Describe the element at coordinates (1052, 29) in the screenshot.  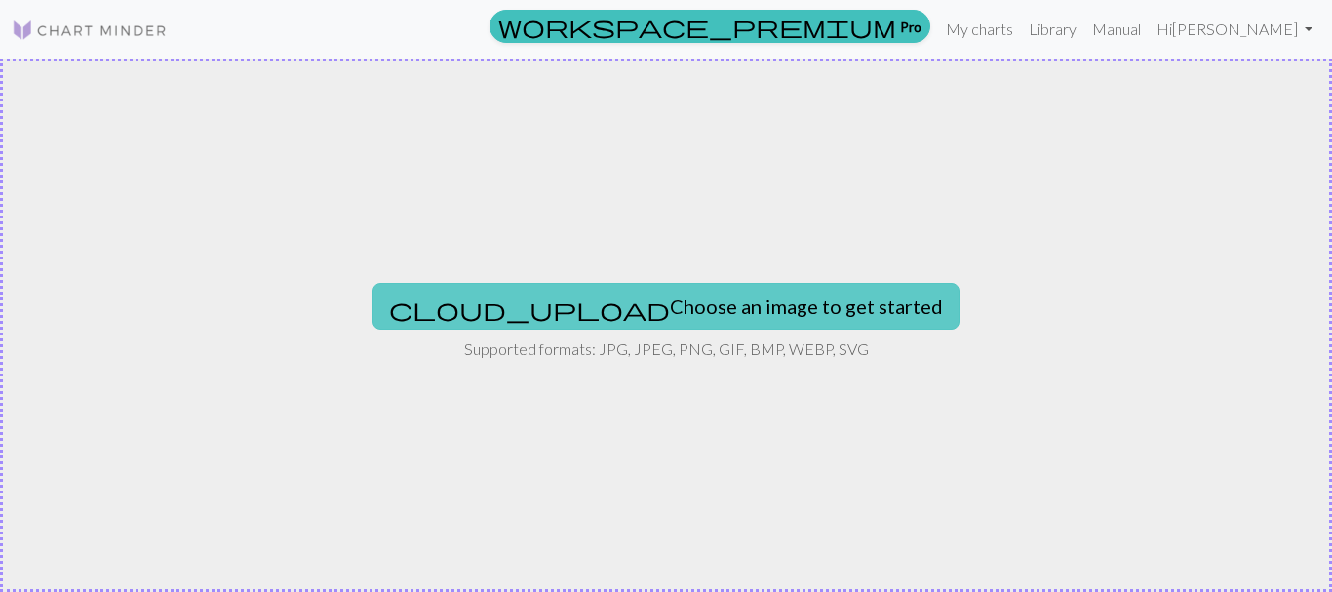
I see `a: Library` at that location.